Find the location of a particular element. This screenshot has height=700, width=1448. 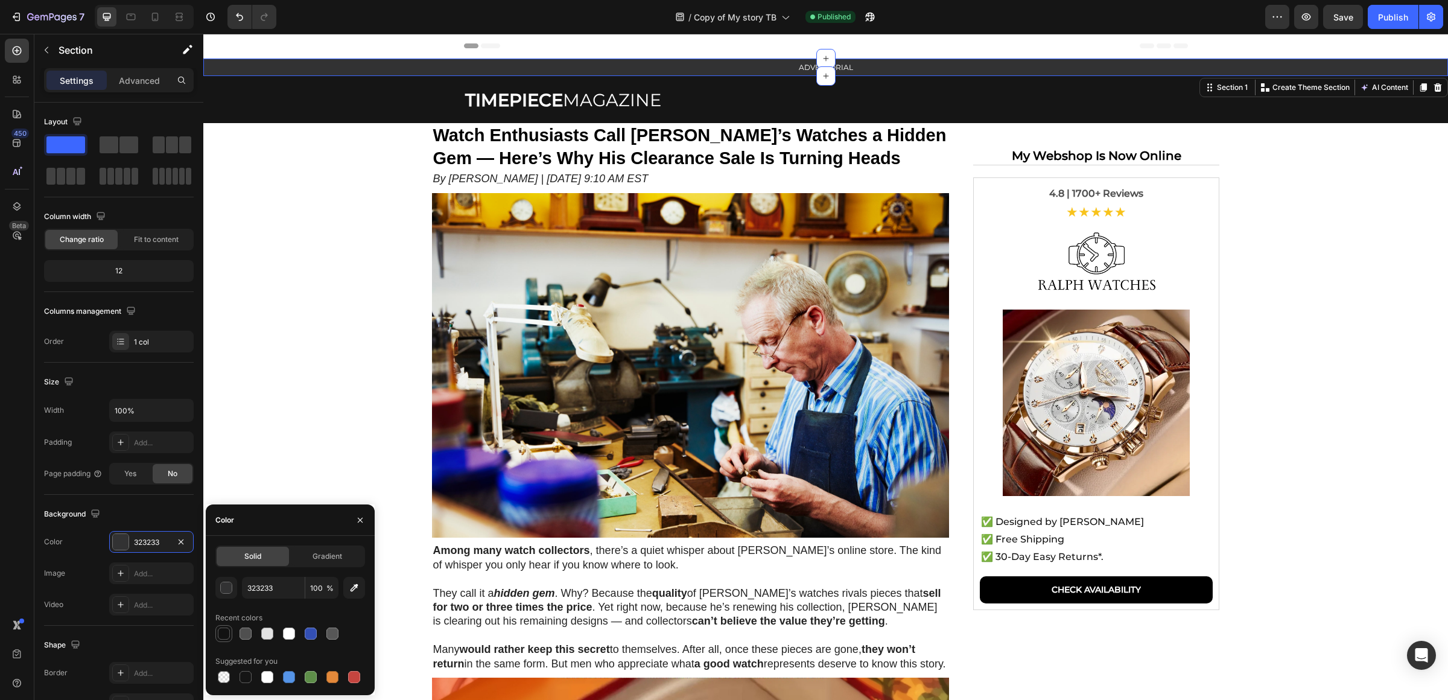

p: ADVERTORIAL is located at coordinates (623, 33).